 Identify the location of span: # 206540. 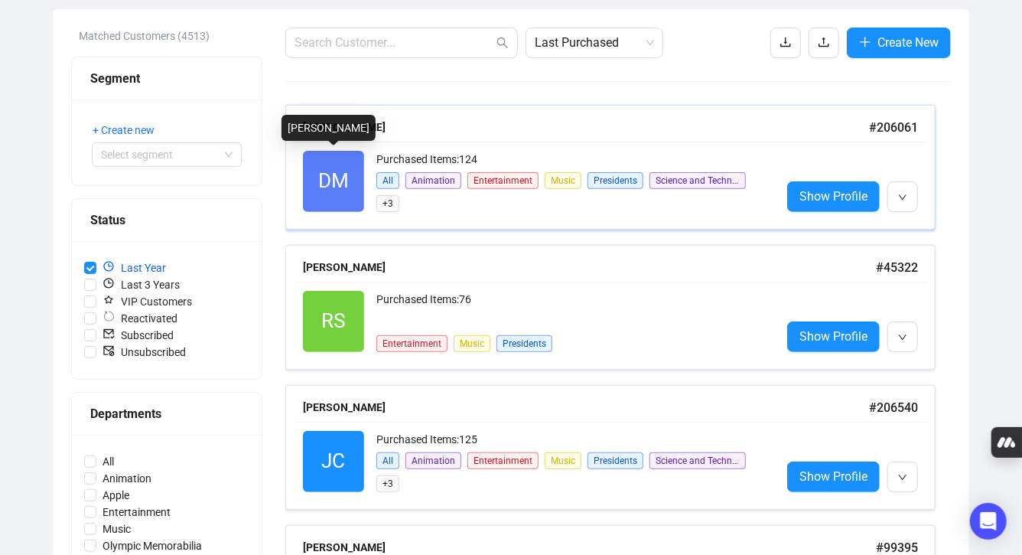
(894, 407).